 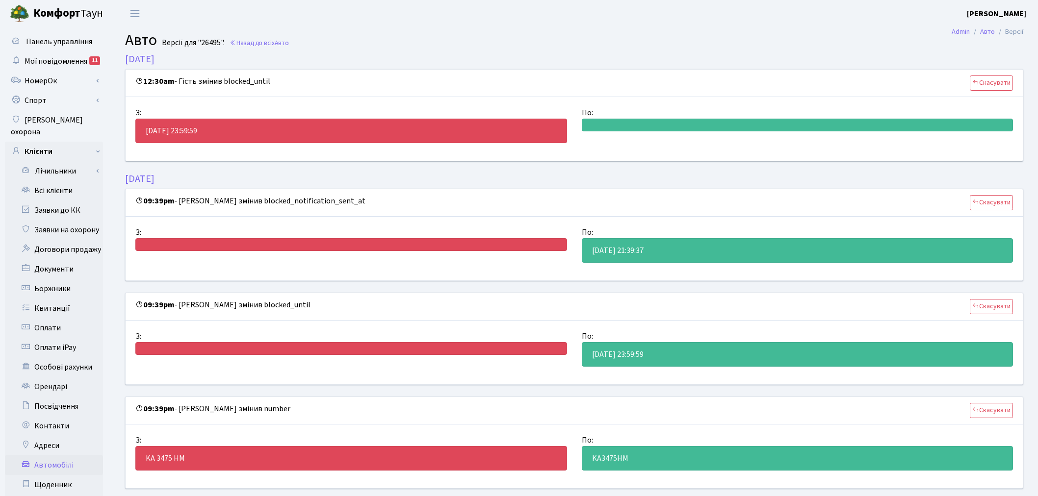 What do you see at coordinates (20, 14) in the screenshot?
I see `img: logo.png` at bounding box center [20, 14].